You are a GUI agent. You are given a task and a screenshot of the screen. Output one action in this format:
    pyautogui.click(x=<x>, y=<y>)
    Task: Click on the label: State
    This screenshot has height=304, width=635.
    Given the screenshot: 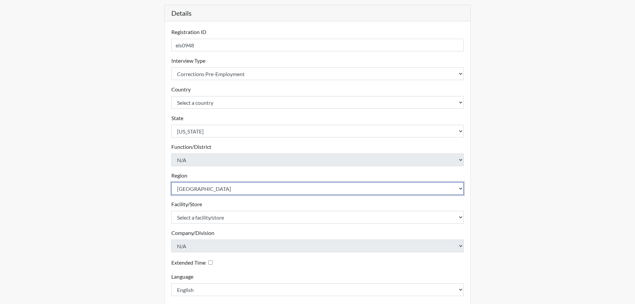 What is the action you would take?
    pyautogui.click(x=177, y=118)
    